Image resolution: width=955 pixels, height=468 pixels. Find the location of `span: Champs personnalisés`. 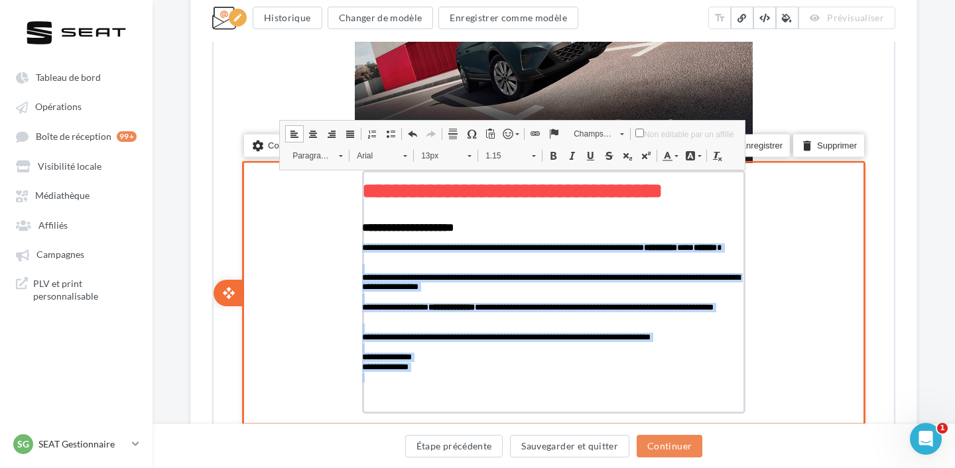

span: Champs personnalisés is located at coordinates (377, 246).